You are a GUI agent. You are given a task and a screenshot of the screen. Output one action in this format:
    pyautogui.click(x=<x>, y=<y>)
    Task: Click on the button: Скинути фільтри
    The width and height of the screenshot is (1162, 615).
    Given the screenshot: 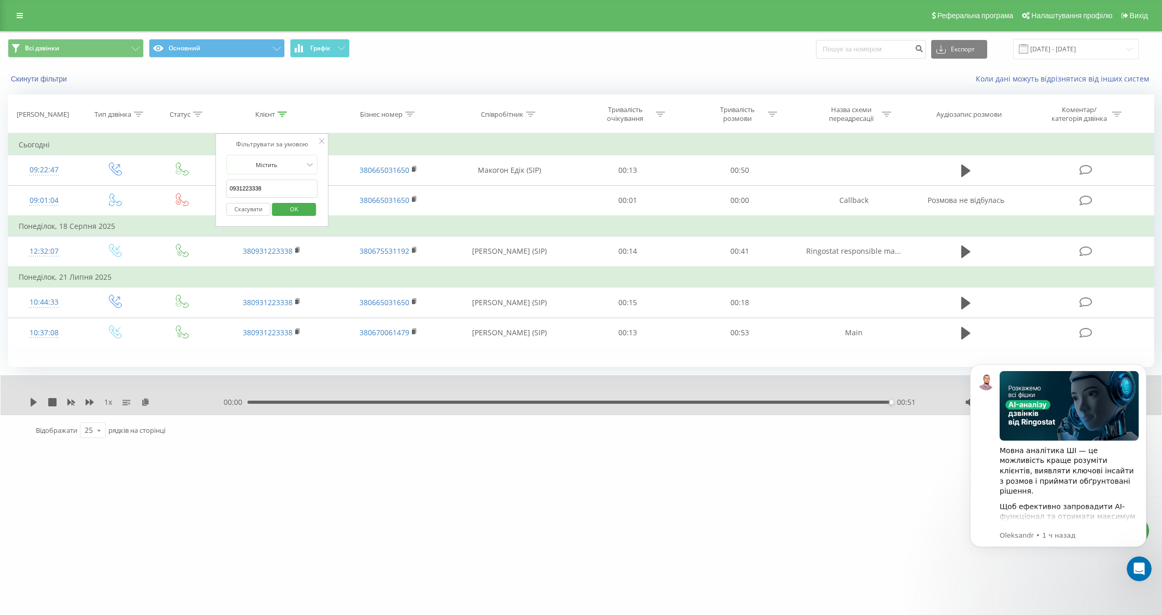 What is the action you would take?
    pyautogui.click(x=40, y=79)
    